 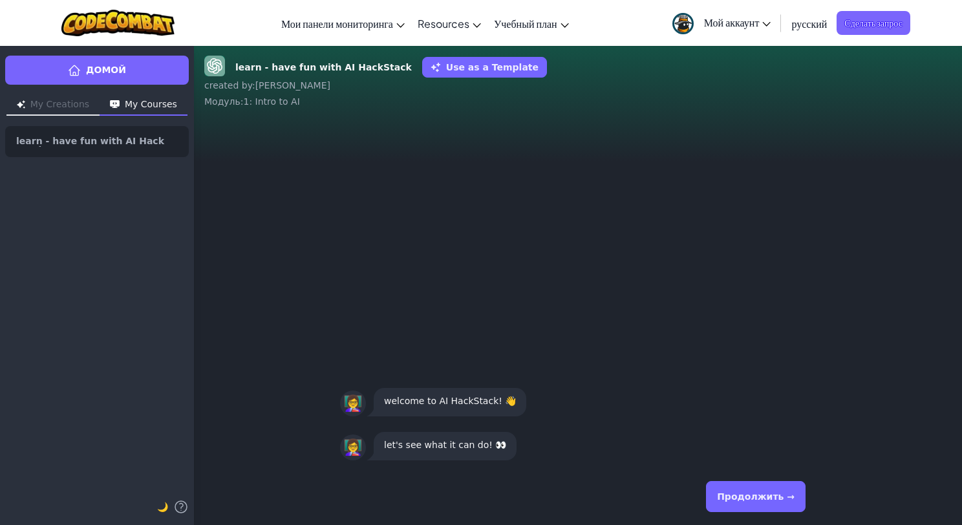 What do you see at coordinates (738, 22) in the screenshot?
I see `span: Мой аккаунт` at bounding box center [738, 22].